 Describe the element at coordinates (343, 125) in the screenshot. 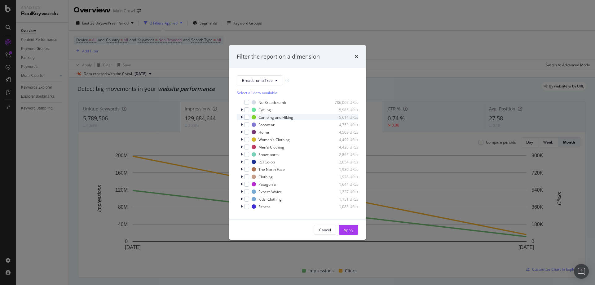

I see `div: 4,753 URLs` at that location.